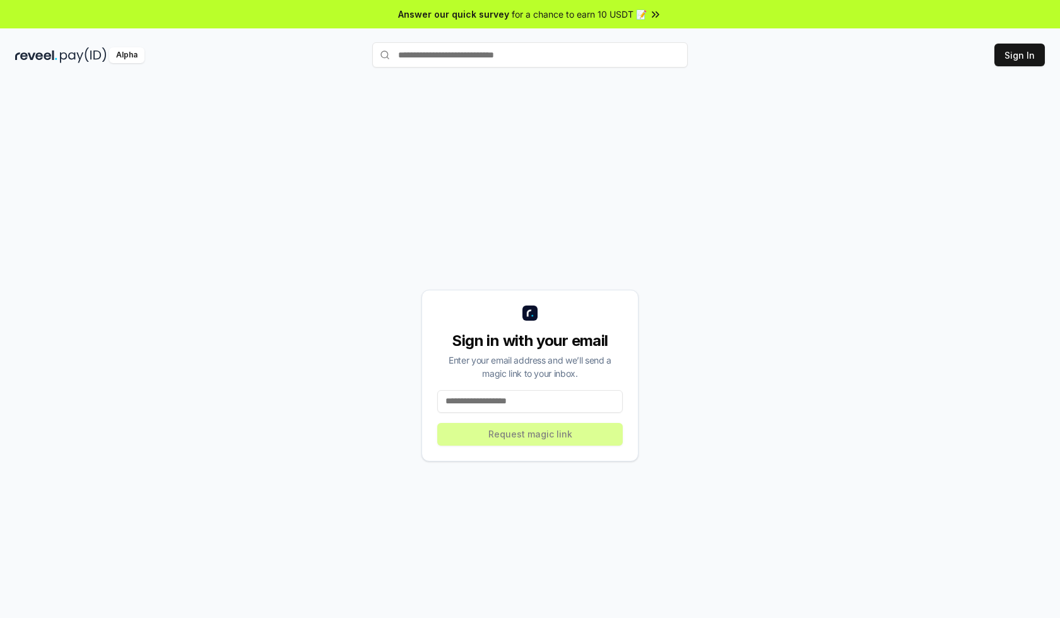 This screenshot has height=618, width=1060. I want to click on div: Sign in with your email, so click(530, 341).